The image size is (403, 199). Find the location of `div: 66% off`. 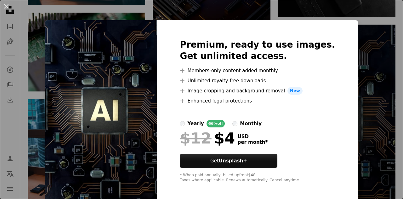

div: 66% off is located at coordinates (216, 123).